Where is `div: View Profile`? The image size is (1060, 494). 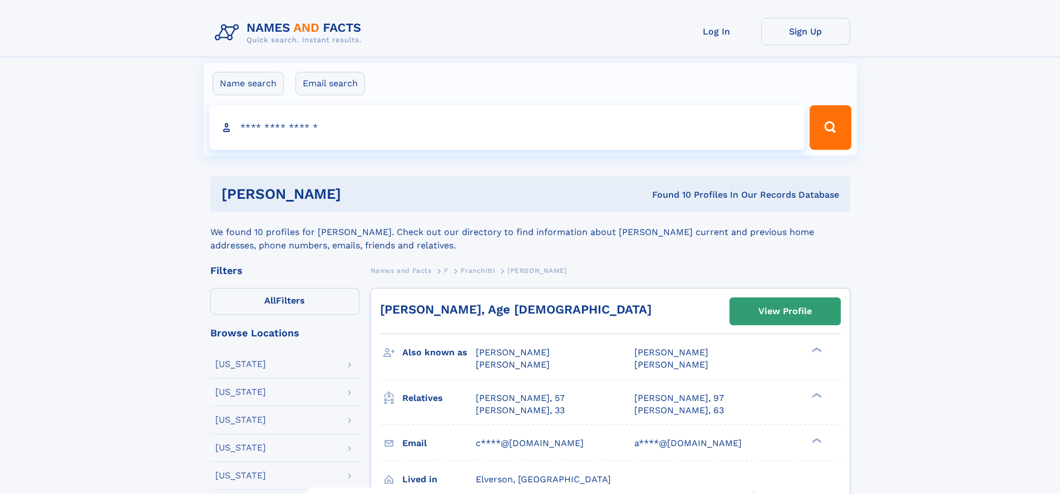
div: View Profile is located at coordinates (785, 311).